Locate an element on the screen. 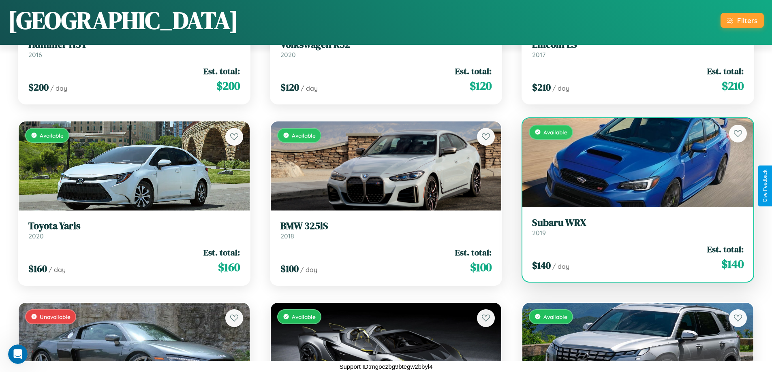 The width and height of the screenshot is (772, 372). a: BMW 325iS2018 is located at coordinates (386, 230).